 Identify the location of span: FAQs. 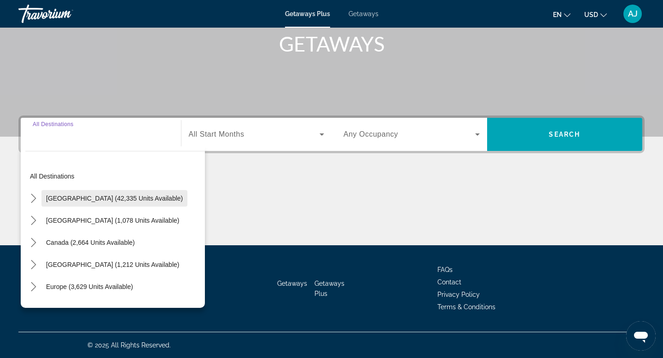
(445, 270).